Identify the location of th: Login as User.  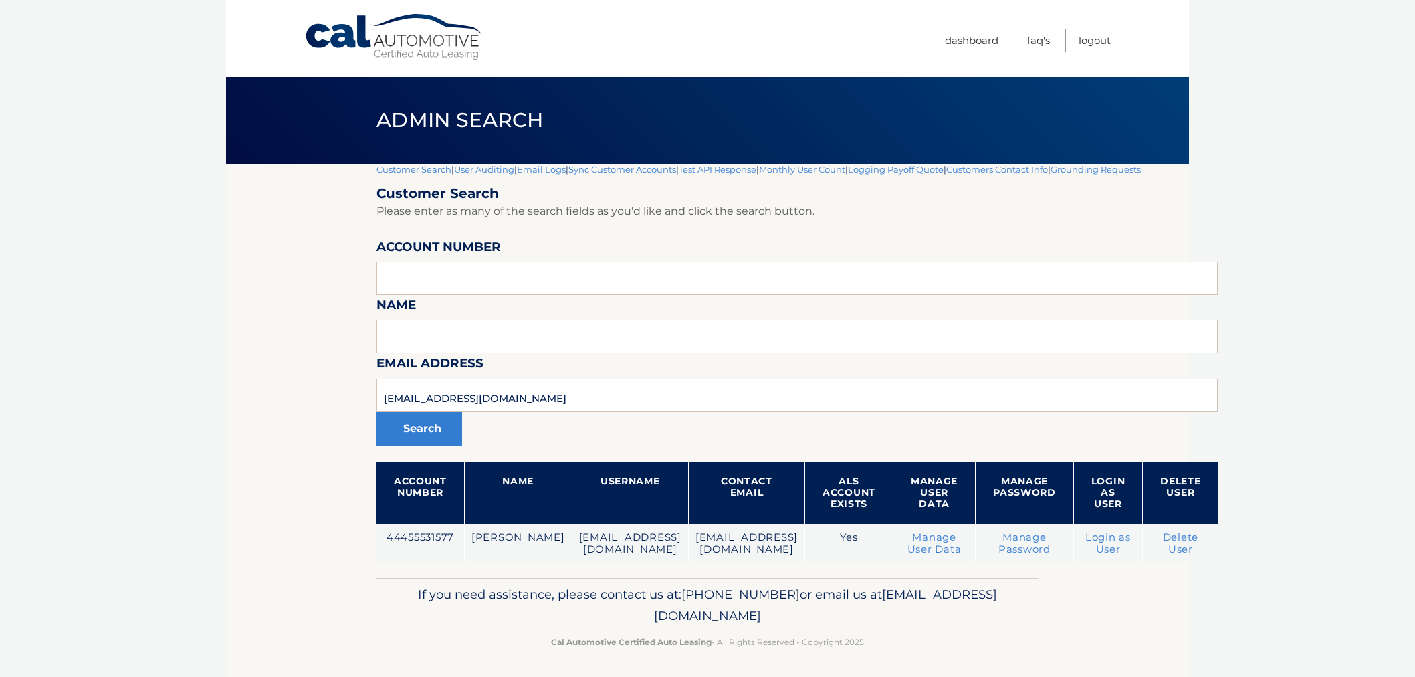
(1108, 493).